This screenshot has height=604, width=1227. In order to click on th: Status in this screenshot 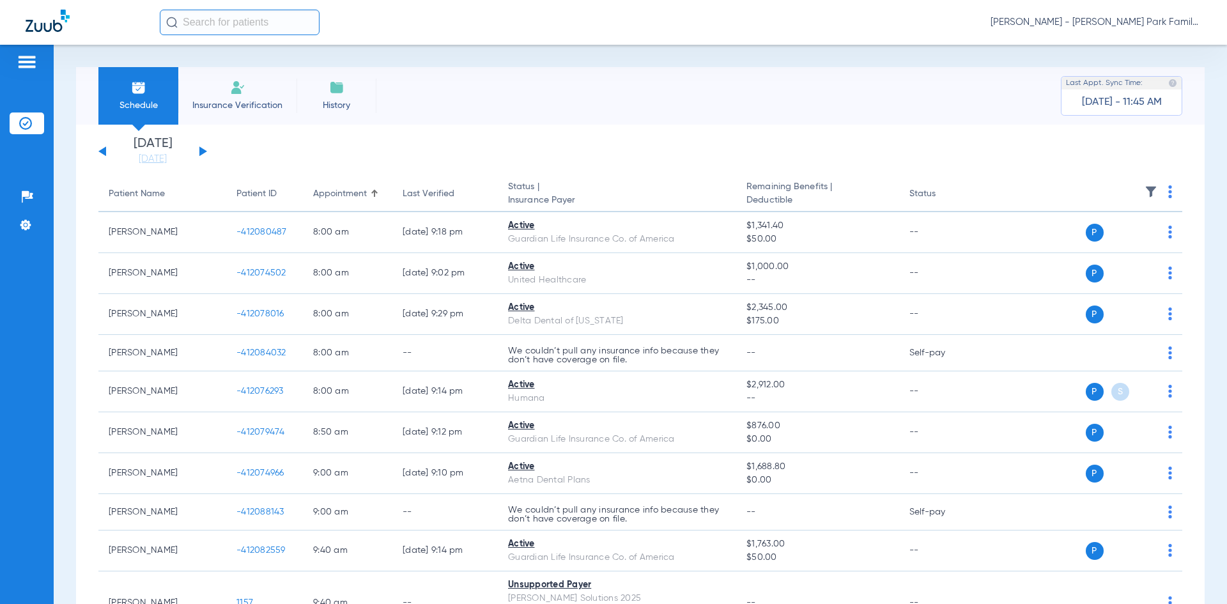, I will do `click(942, 194)`.